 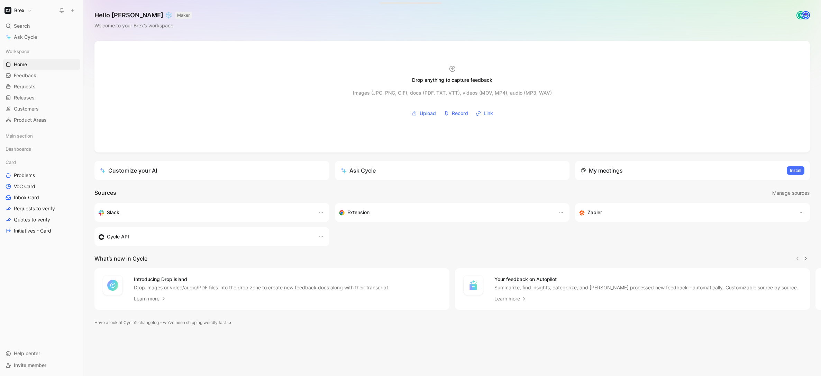 What do you see at coordinates (42, 87) in the screenshot?
I see `a: Requests` at bounding box center [42, 87].